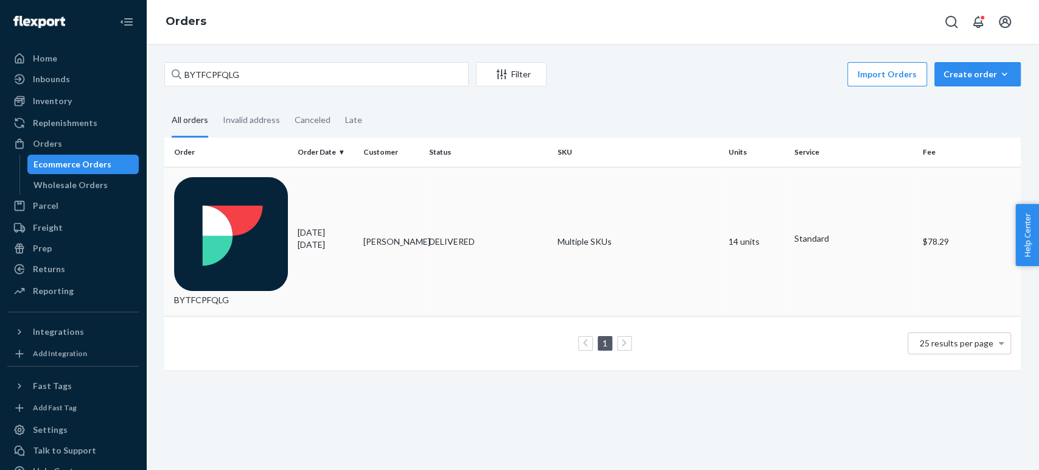 Image resolution: width=1039 pixels, height=470 pixels. Describe the element at coordinates (73, 430) in the screenshot. I see `a: Settings` at that location.